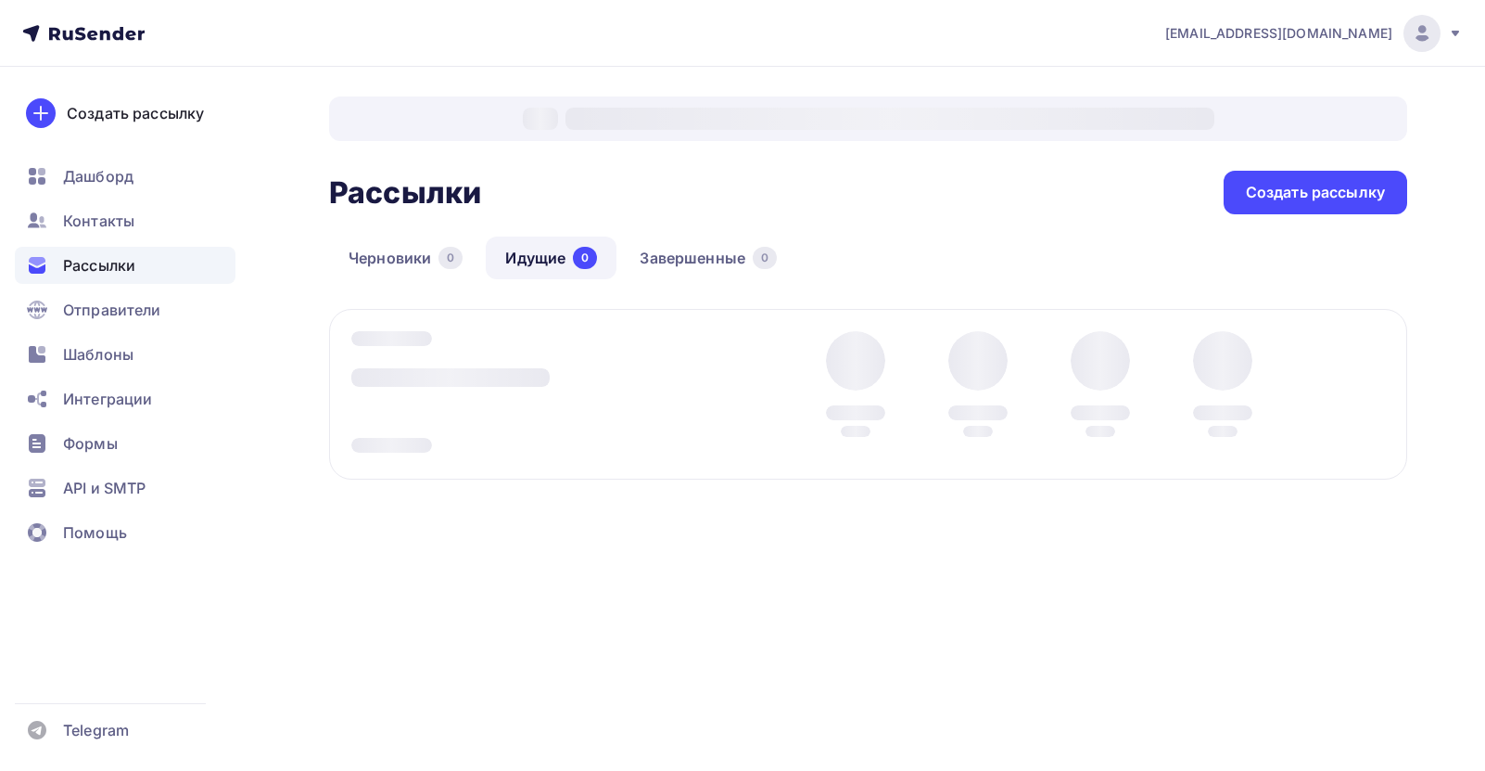 Image resolution: width=1485 pixels, height=771 pixels. Describe the element at coordinates (405, 193) in the screenshot. I see `h2: Рассылки` at that location.